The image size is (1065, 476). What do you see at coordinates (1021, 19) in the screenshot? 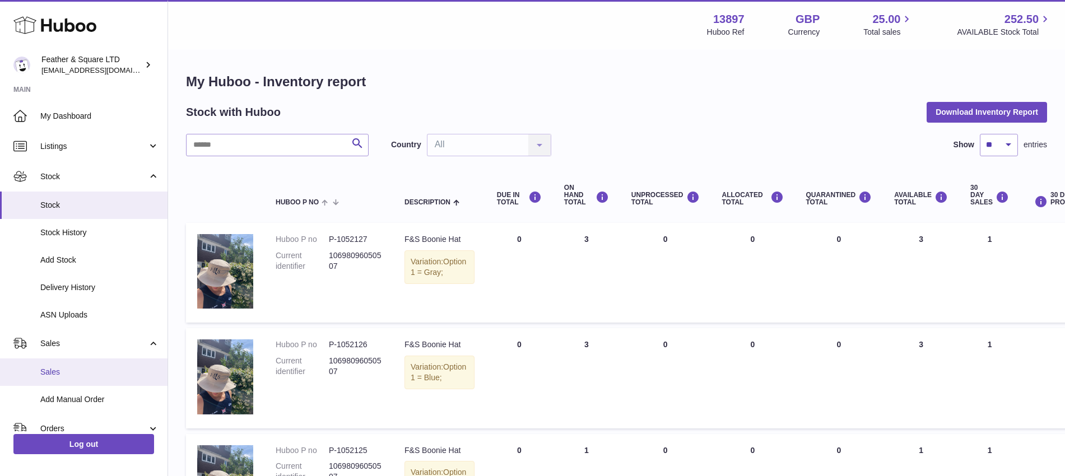
I see `span: 252.50` at bounding box center [1021, 19].